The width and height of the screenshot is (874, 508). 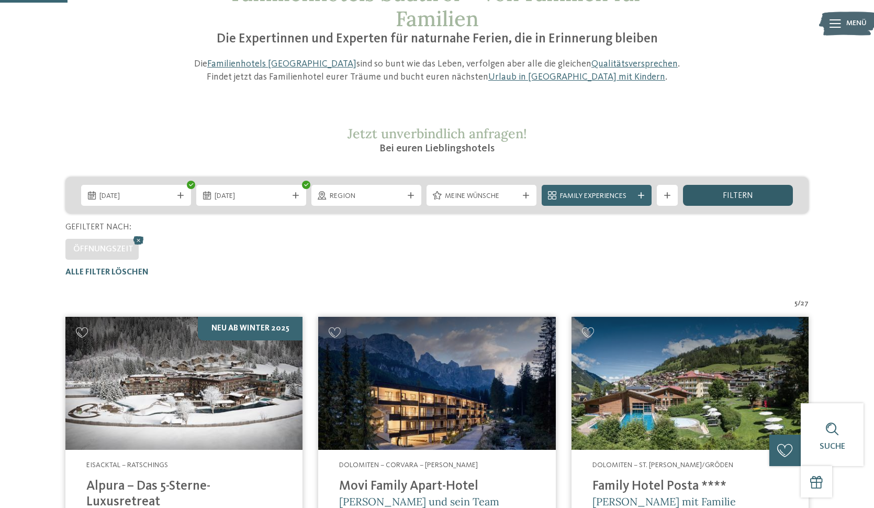 What do you see at coordinates (635, 64) in the screenshot?
I see `a: Qualitätsversprechen` at bounding box center [635, 64].